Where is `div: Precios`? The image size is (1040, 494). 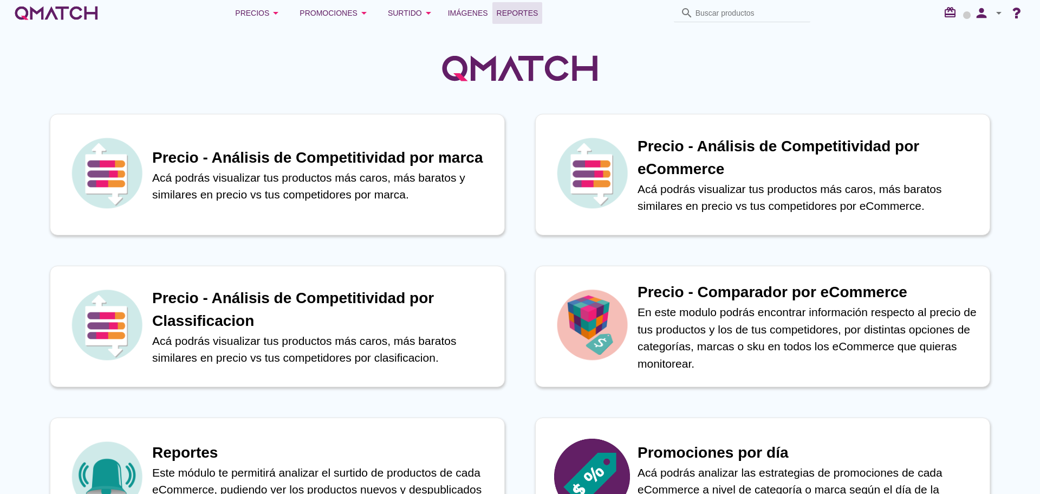
div: Precios is located at coordinates (258, 13).